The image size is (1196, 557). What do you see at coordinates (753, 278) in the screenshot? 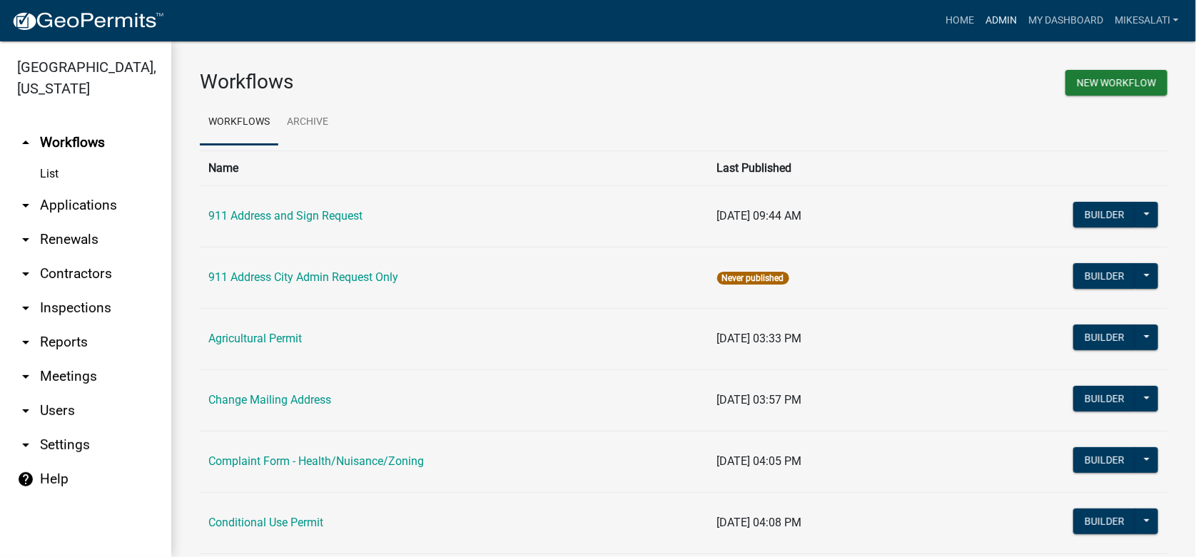
I see `span: Never published` at bounding box center [753, 278].